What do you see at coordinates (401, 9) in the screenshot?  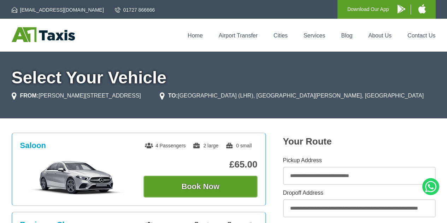 I see `img: A1 Taxis Android App` at bounding box center [401, 9].